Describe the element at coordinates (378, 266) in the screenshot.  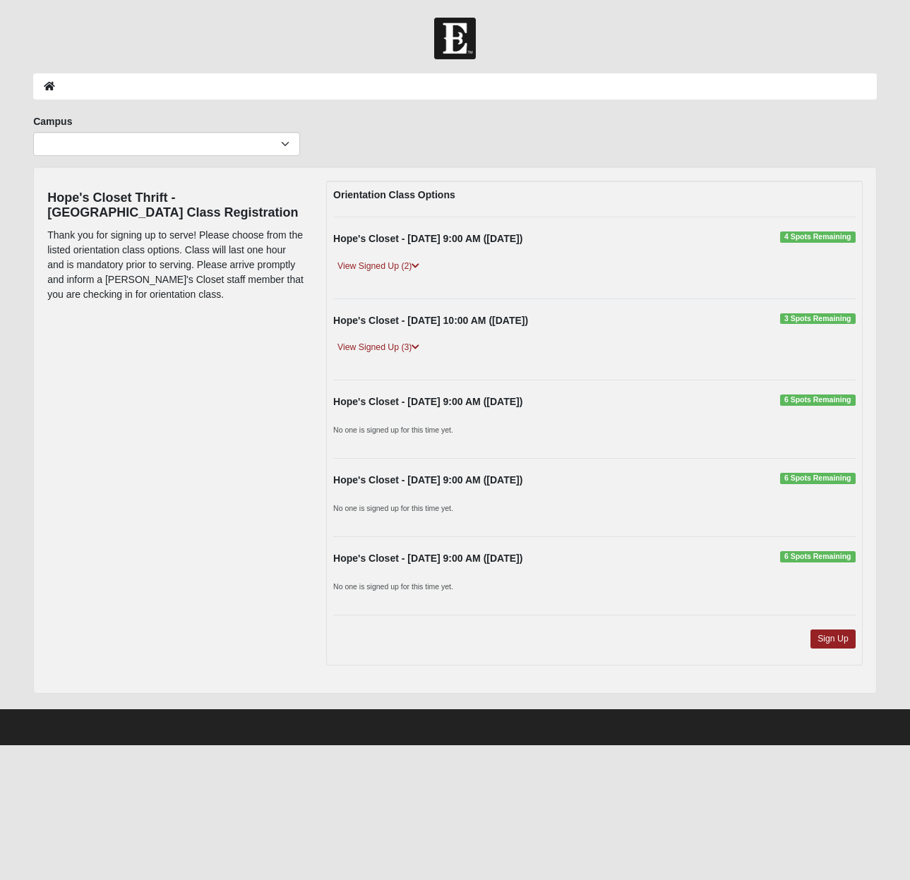
I see `a: View Signed Up (2)` at that location.